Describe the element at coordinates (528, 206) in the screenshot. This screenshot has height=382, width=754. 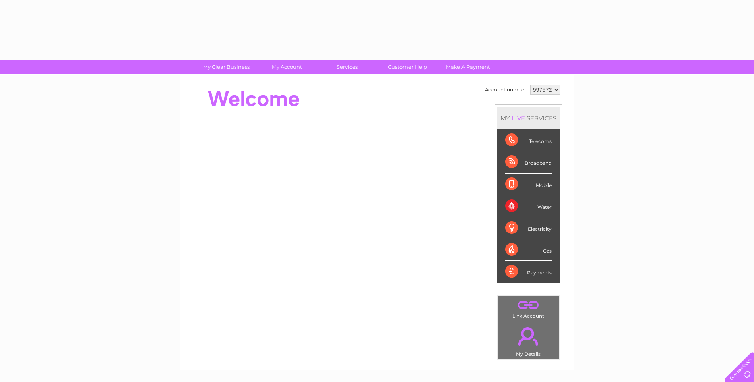
I see `div: Water` at that location.